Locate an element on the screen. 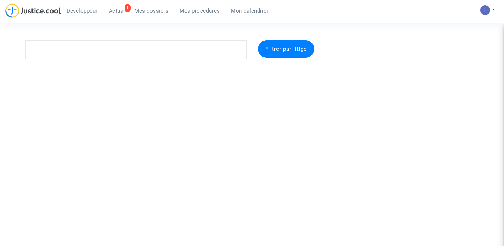 The height and width of the screenshot is (246, 504). img: jc-logo.svg is located at coordinates (33, 11).